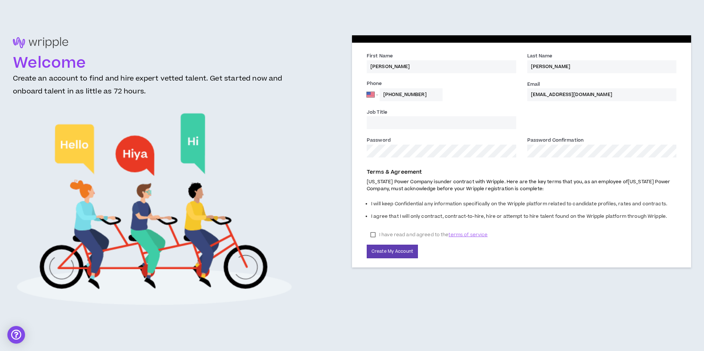 The width and height of the screenshot is (704, 351). What do you see at coordinates (380, 57) in the screenshot?
I see `label: First Name` at bounding box center [380, 57].